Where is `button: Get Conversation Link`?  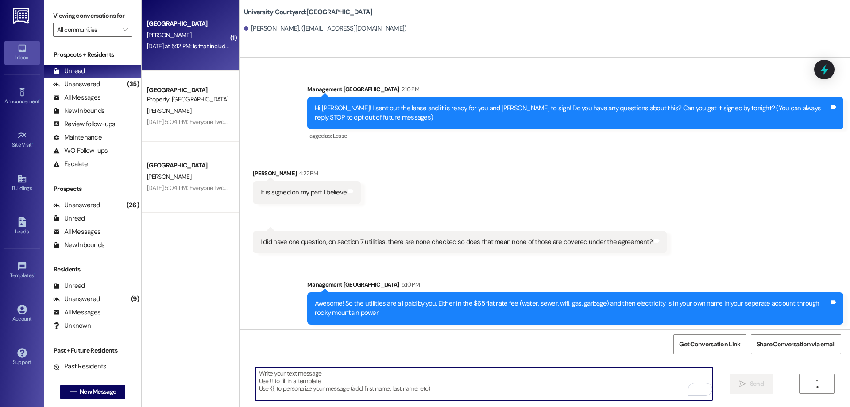 button: Get Conversation Link is located at coordinates (709, 344).